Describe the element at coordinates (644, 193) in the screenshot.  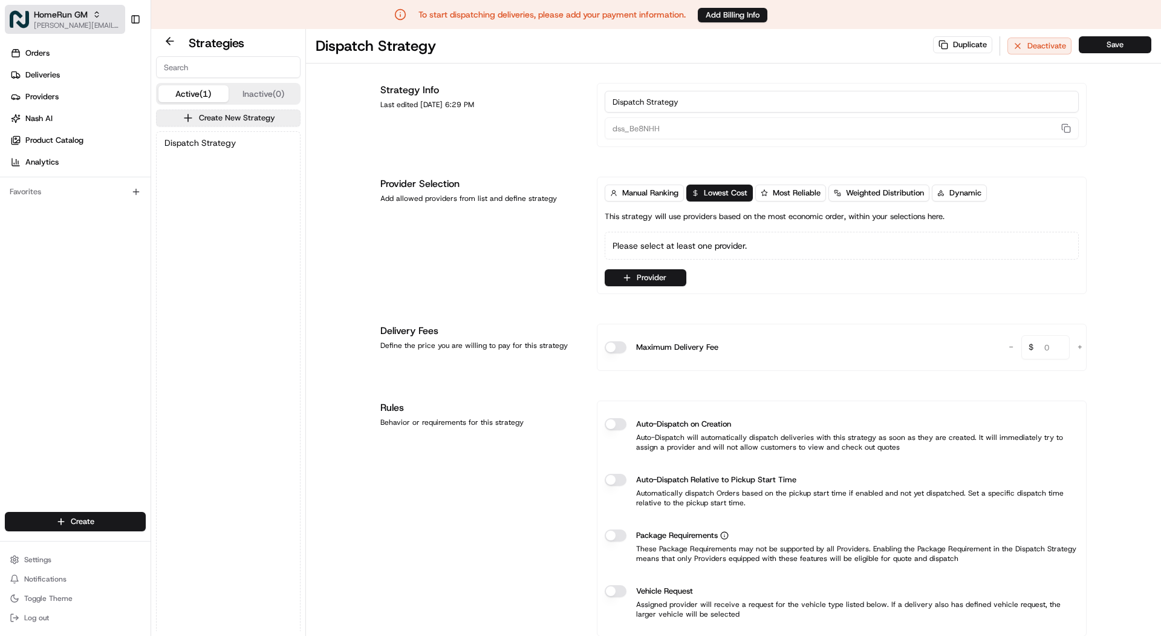
I see `button: Manual Ranking` at that location.